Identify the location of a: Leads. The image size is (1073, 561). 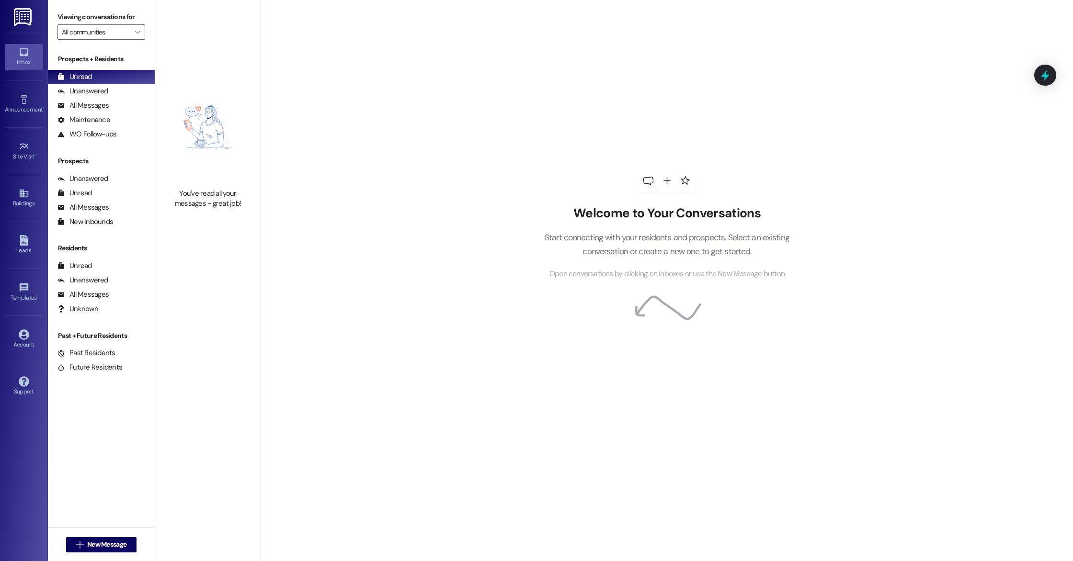
(24, 245).